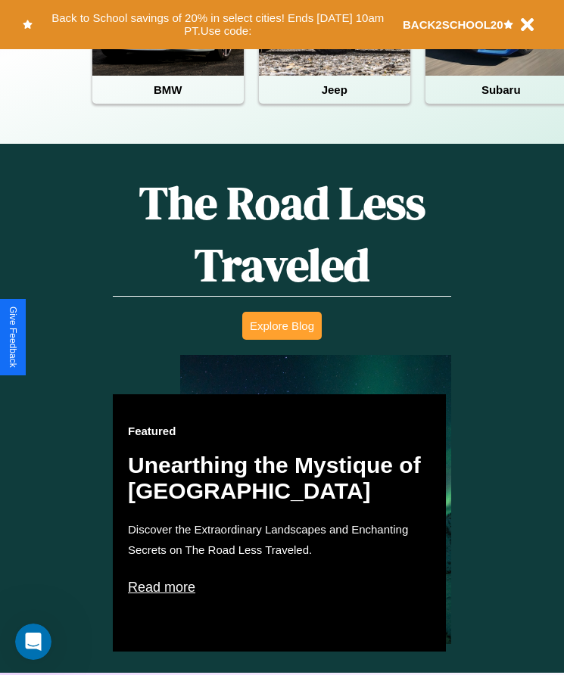 The width and height of the screenshot is (564, 675). Describe the element at coordinates (13, 337) in the screenshot. I see `div: Give Feedback` at that location.